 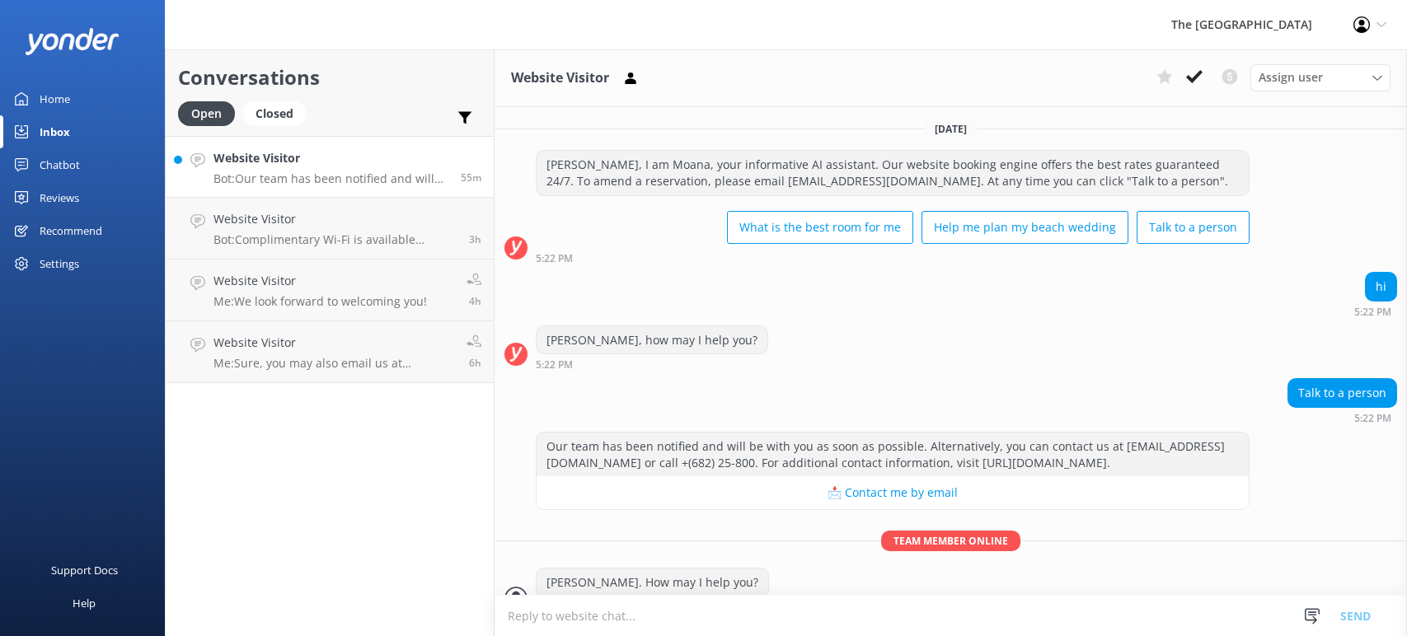 I want to click on div: Talk to a person, so click(x=1342, y=393).